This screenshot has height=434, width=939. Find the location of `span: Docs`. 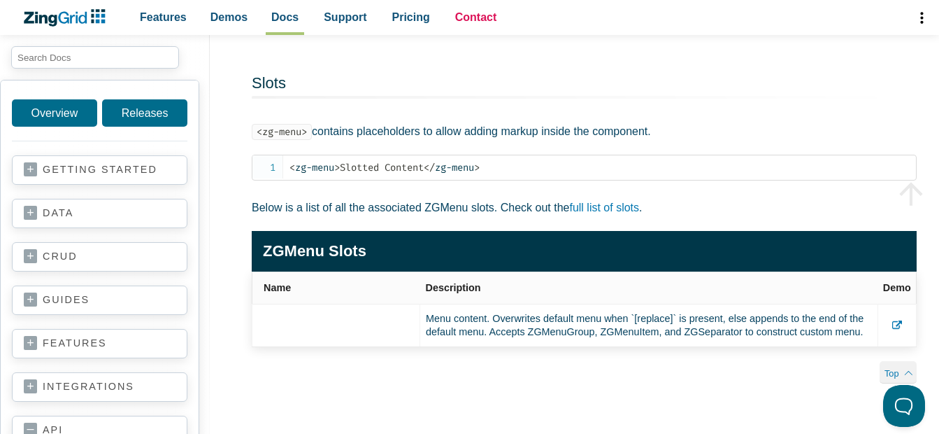

span: Docs is located at coordinates (285, 17).